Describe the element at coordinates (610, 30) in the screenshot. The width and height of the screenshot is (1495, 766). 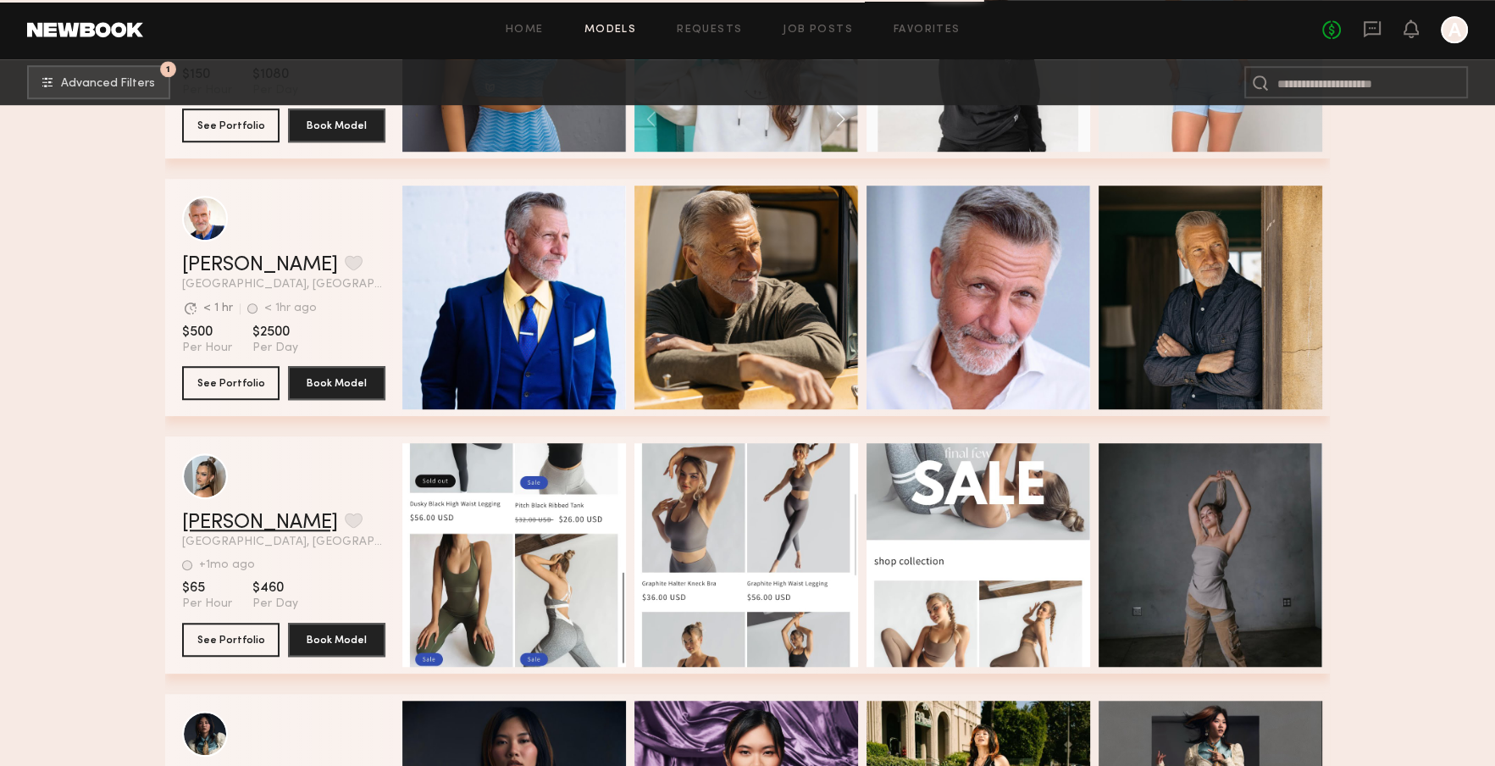
I see `a: Models` at that location.